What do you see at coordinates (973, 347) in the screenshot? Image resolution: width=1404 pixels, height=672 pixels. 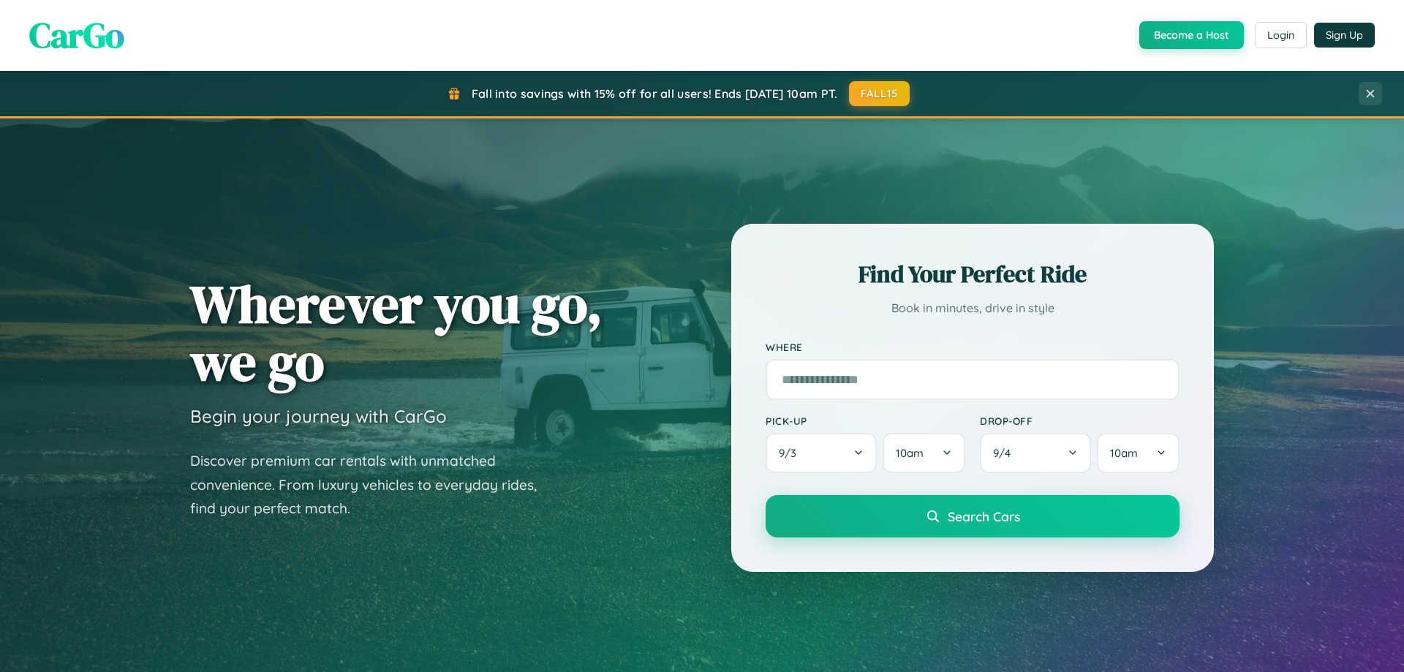 I see `label: Where` at bounding box center [973, 347].